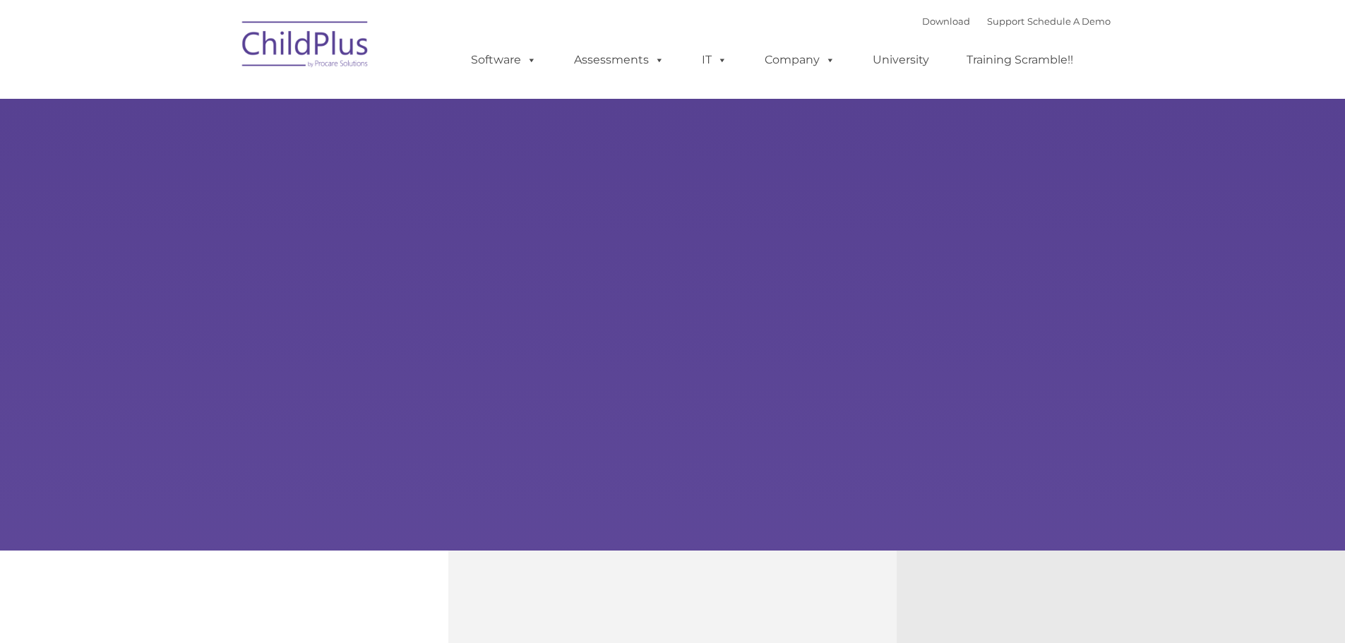 This screenshot has width=1345, height=643. I want to click on a: Schedule A Demo, so click(1069, 21).